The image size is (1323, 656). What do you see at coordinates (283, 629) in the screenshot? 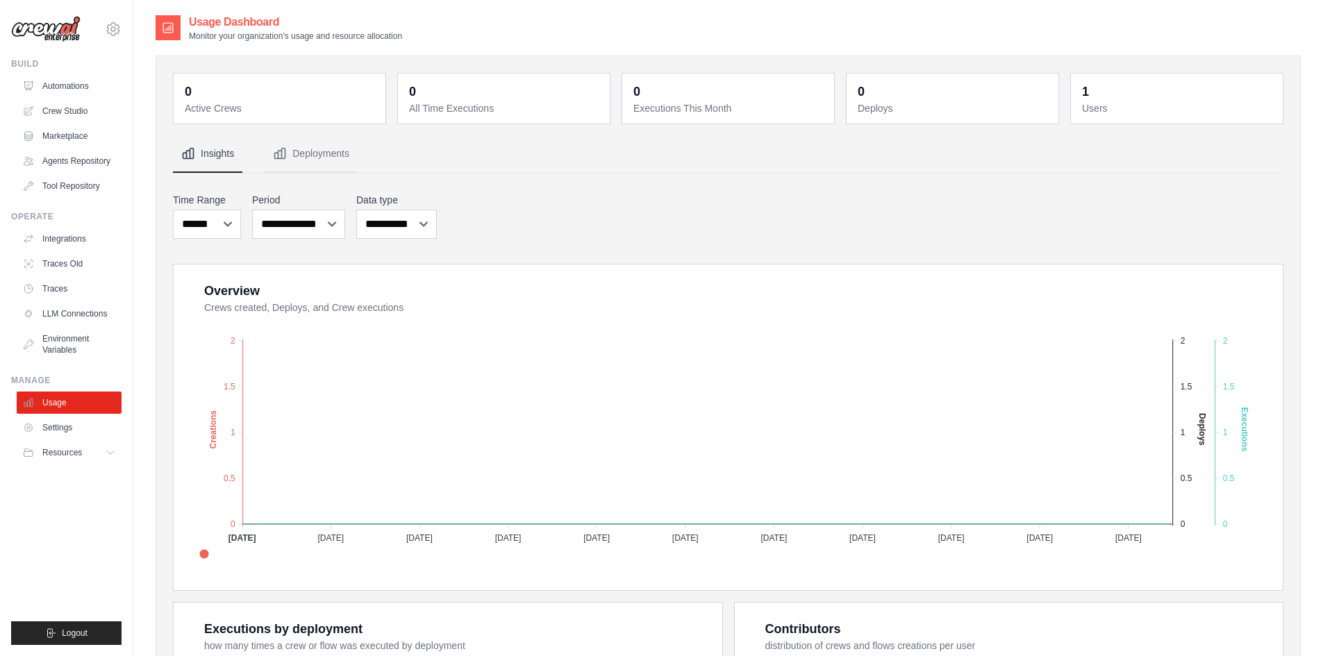
I see `div: Executions by deployment` at bounding box center [283, 629].